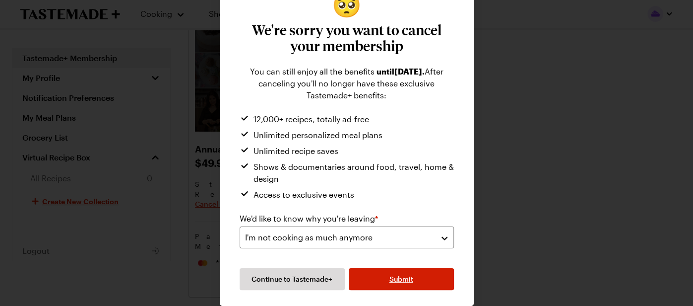 This screenshot has width=693, height=306. Describe the element at coordinates (292, 279) in the screenshot. I see `button: Continue to Tastemade+` at that location.